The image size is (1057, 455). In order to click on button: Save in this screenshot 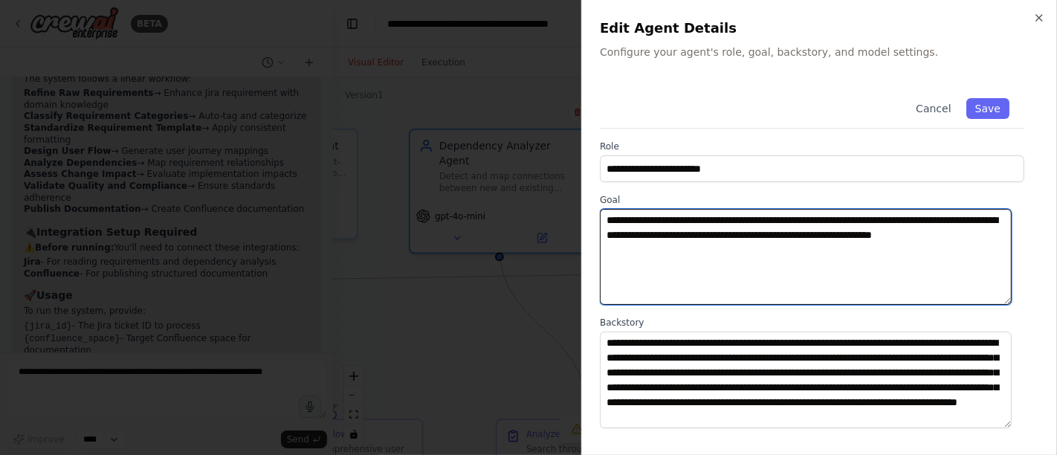, I will do `click(987, 108)`.